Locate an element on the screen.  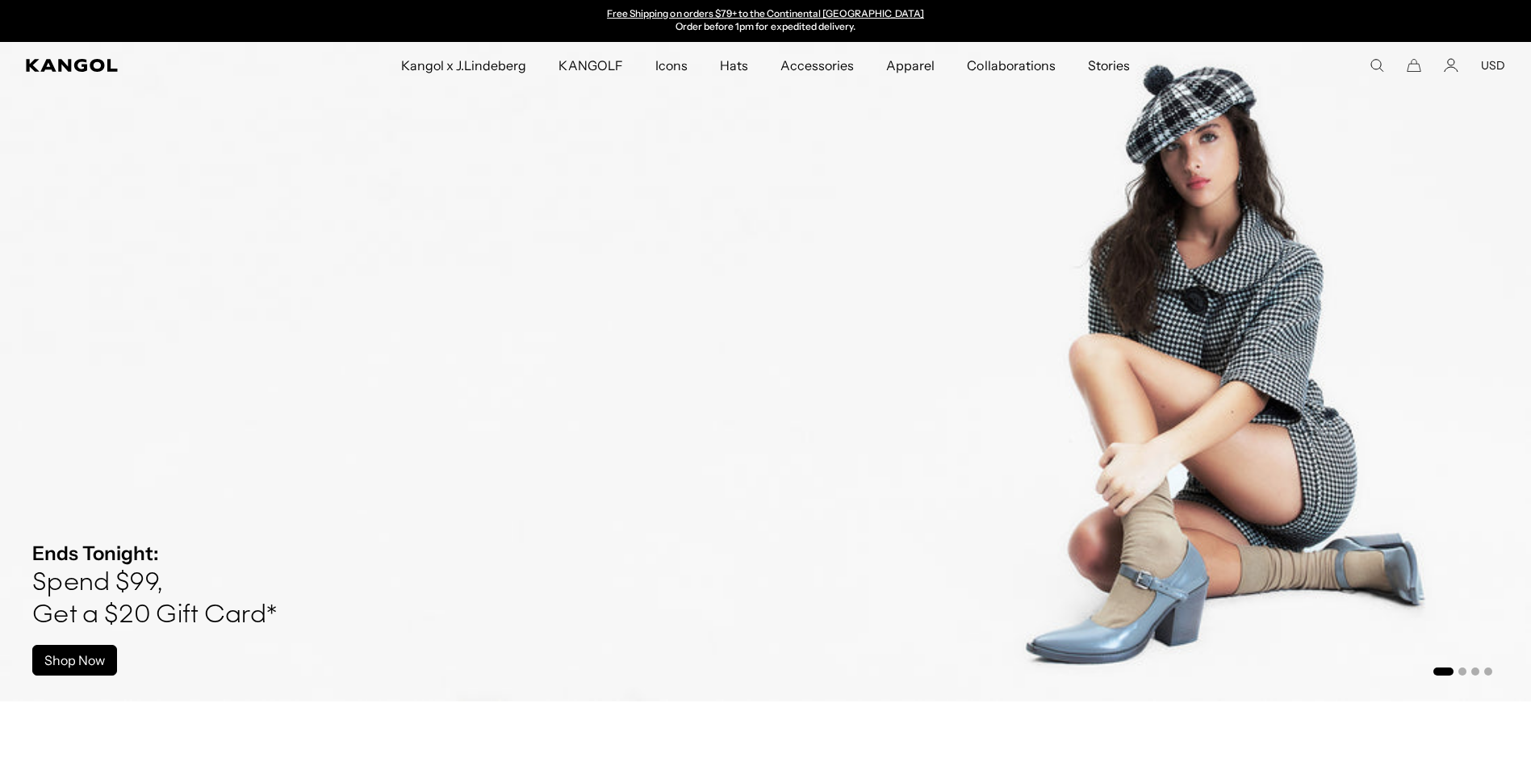
strong: Ends Tonight: is located at coordinates (95, 553).